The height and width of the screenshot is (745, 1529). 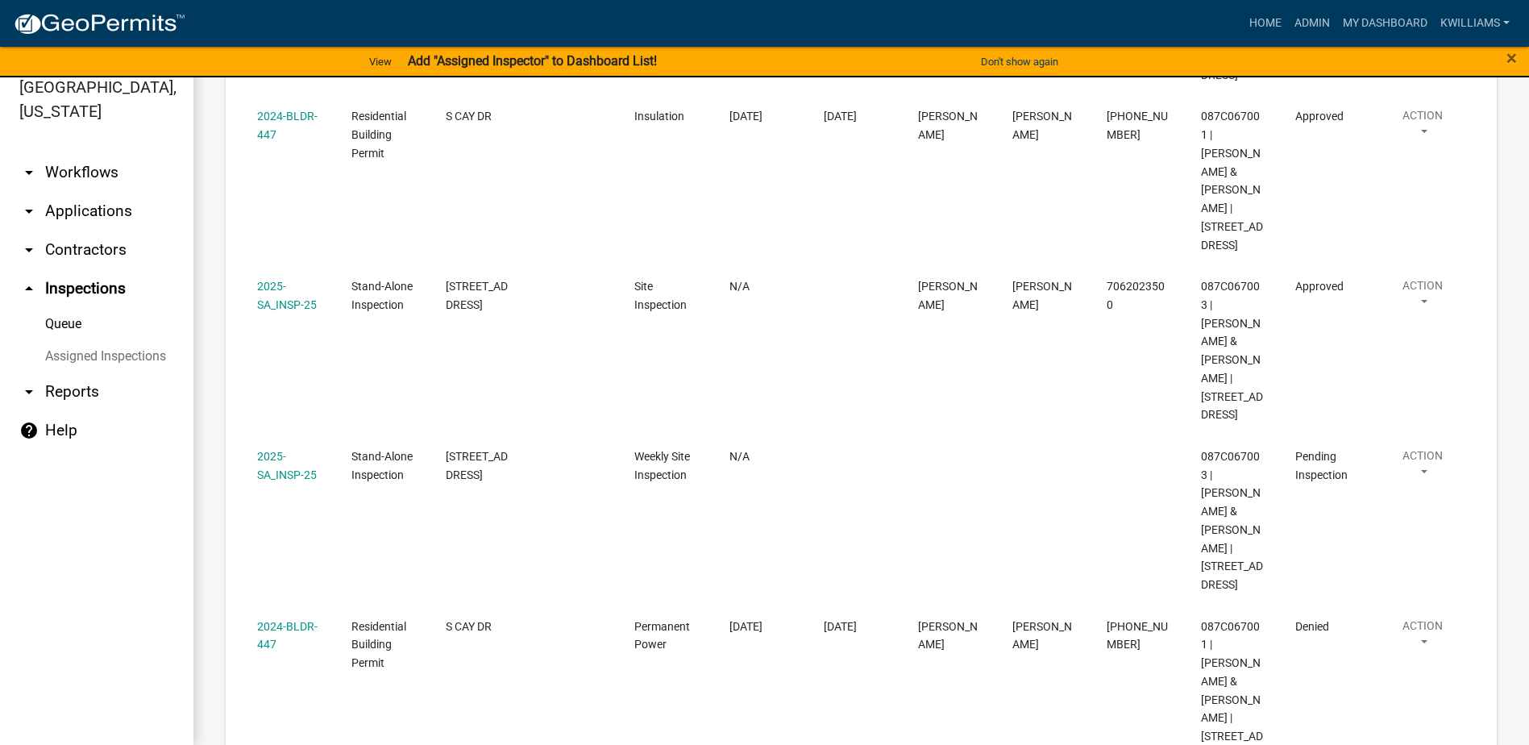 What do you see at coordinates (1232, 180) in the screenshot?
I see `span: 087C067001 | HAIRETIS ANDREW & KELLY | 102 S CAY DR` at bounding box center [1232, 180].